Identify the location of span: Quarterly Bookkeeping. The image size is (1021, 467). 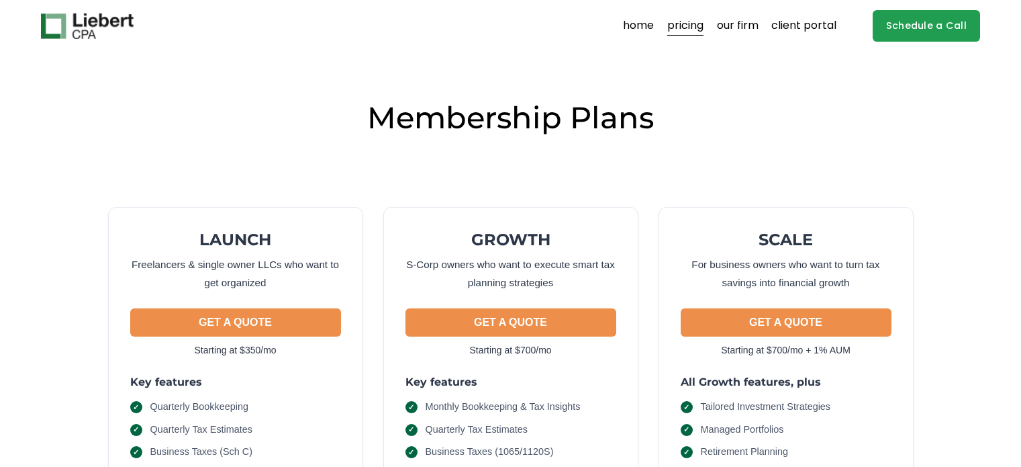
(199, 407).